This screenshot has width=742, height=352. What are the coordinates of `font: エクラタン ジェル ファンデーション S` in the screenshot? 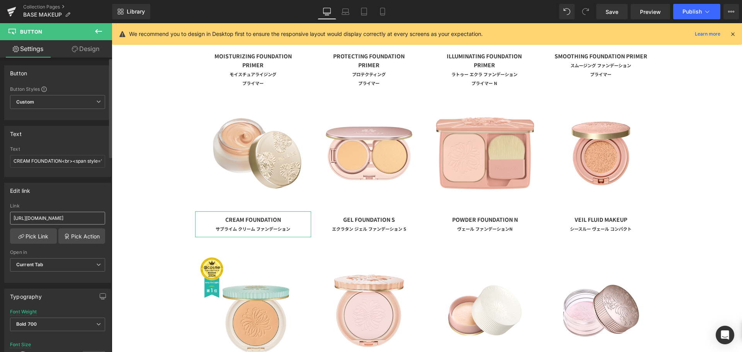 It's located at (257, 205).